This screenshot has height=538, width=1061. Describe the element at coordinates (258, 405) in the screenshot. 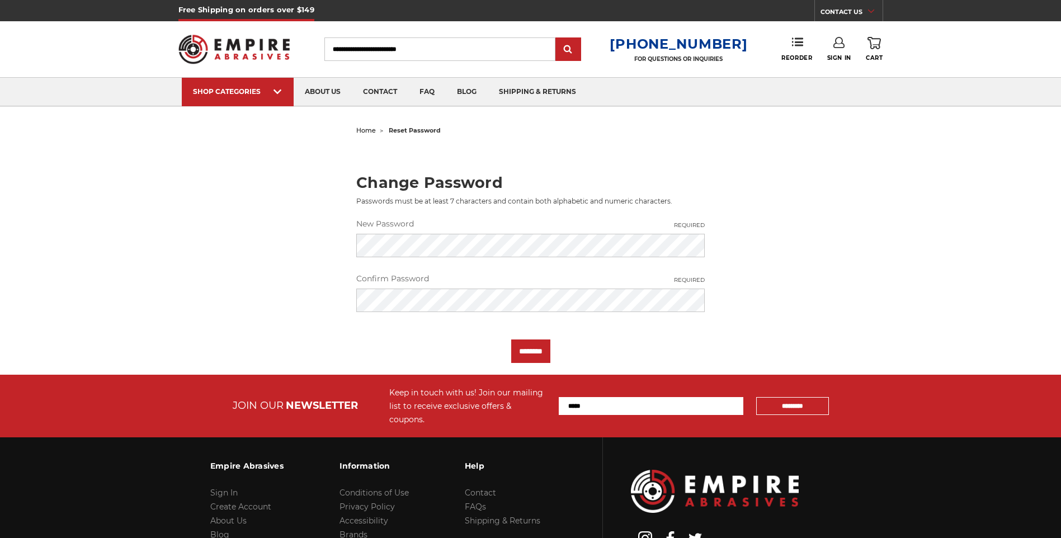

I see `span: JOIN OUR` at that location.